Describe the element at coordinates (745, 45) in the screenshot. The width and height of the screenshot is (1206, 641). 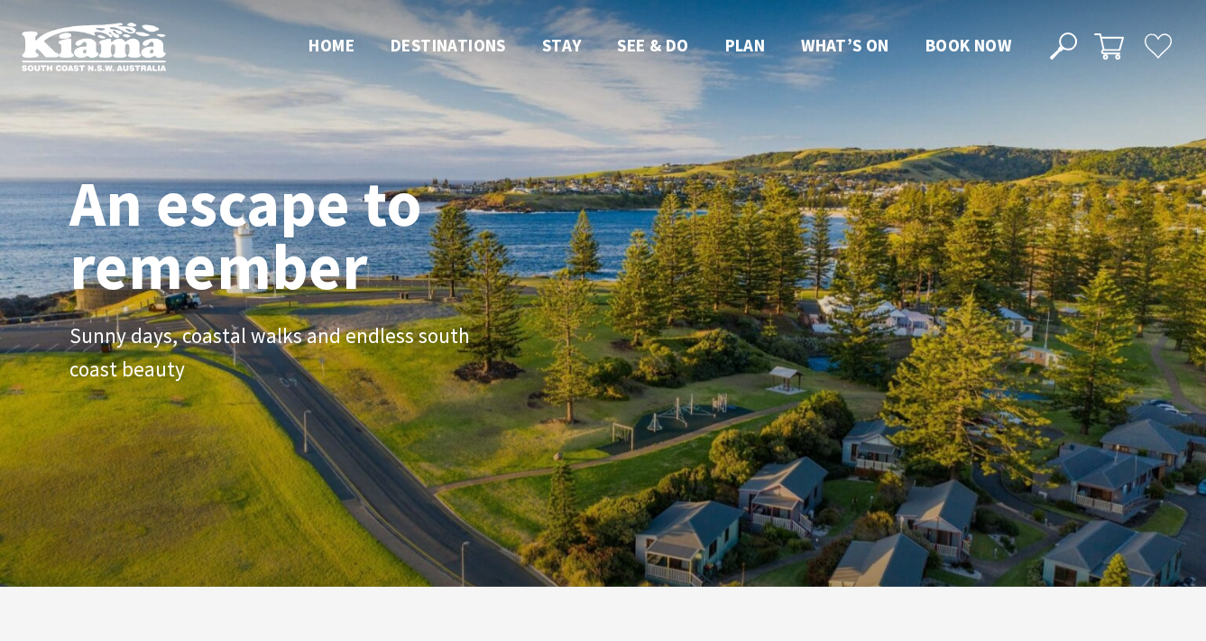
I see `span: Plan` at that location.